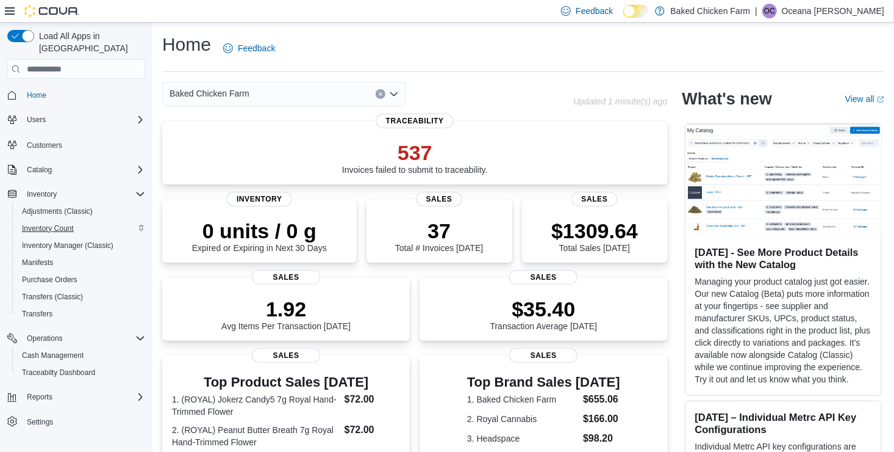  What do you see at coordinates (81, 355) in the screenshot?
I see `span: Cash Management` at bounding box center [81, 355].